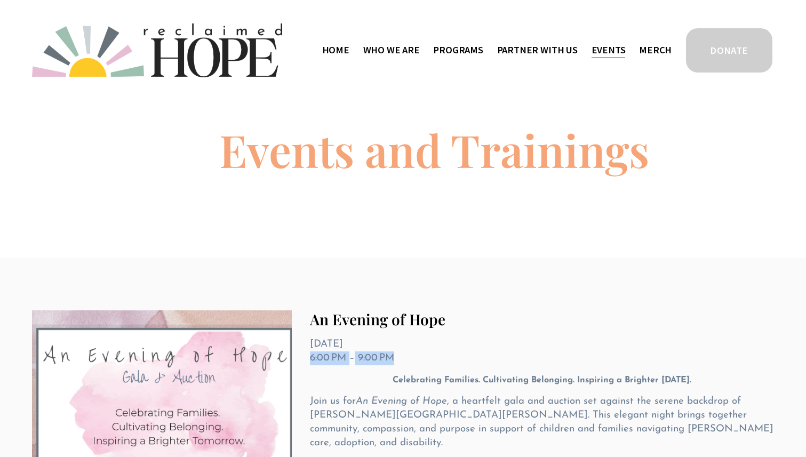 Image resolution: width=806 pixels, height=457 pixels. I want to click on img: Reclaimed Hope Initiative, so click(157, 50).